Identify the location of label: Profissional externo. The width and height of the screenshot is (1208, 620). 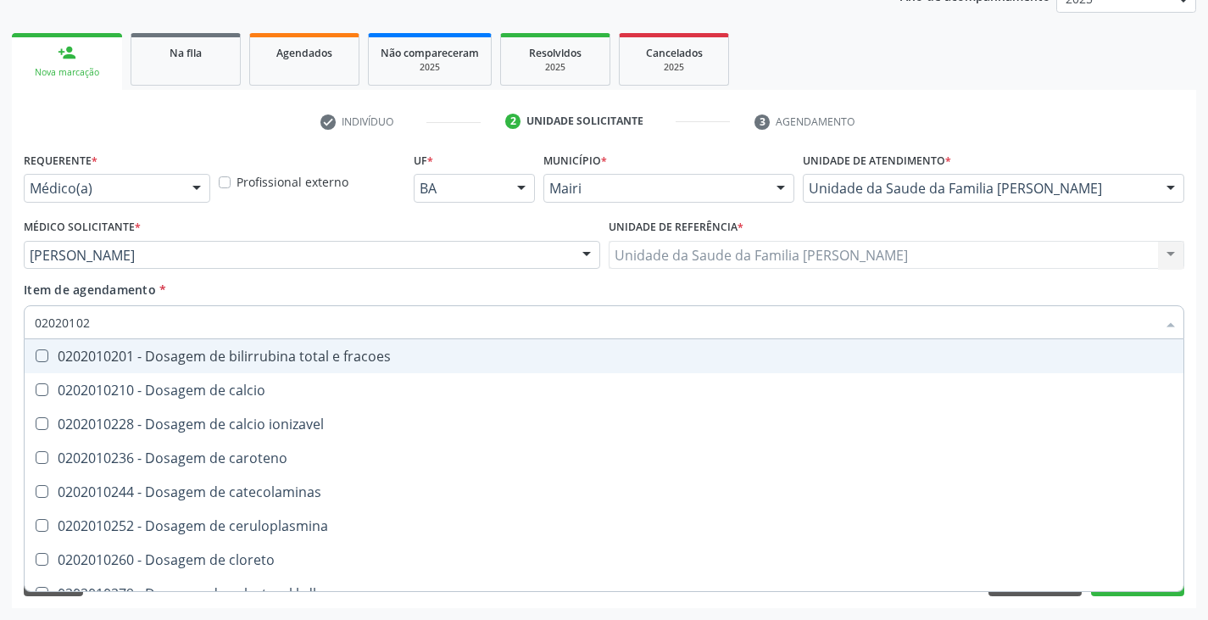
(293, 181).